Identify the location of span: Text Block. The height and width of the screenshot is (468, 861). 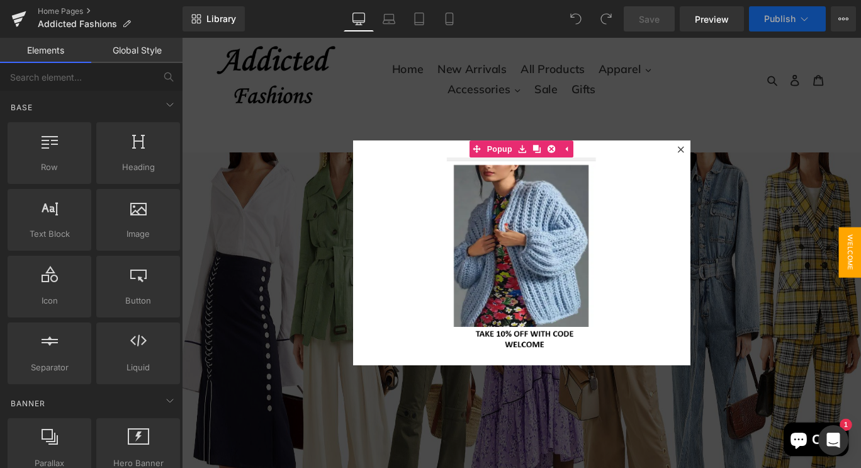
(49, 233).